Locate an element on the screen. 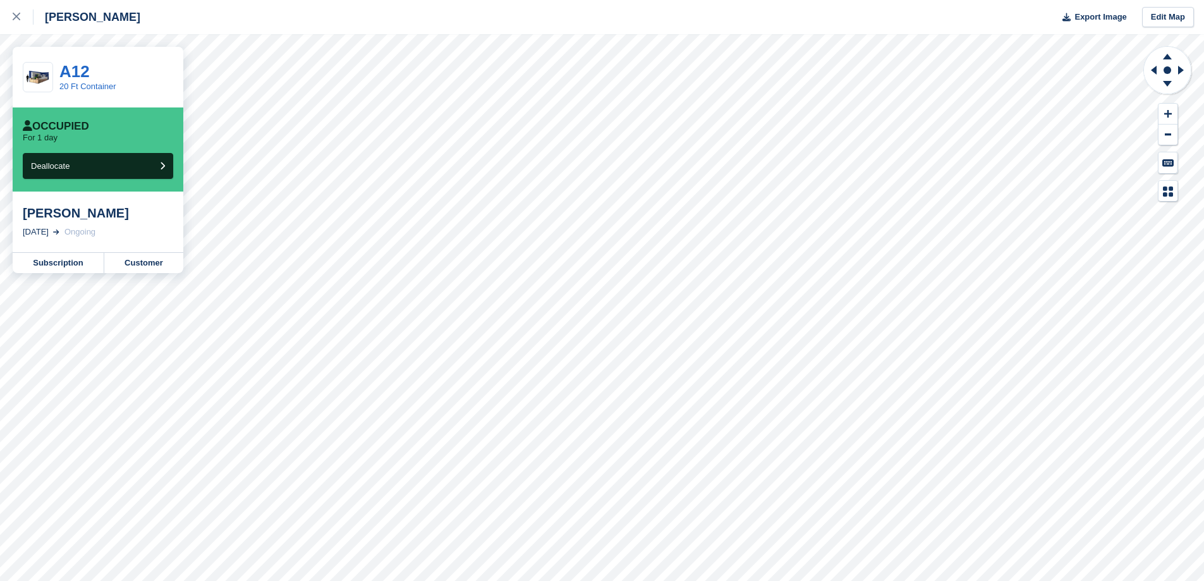 This screenshot has height=581, width=1204. a: Edit Map is located at coordinates (1168, 17).